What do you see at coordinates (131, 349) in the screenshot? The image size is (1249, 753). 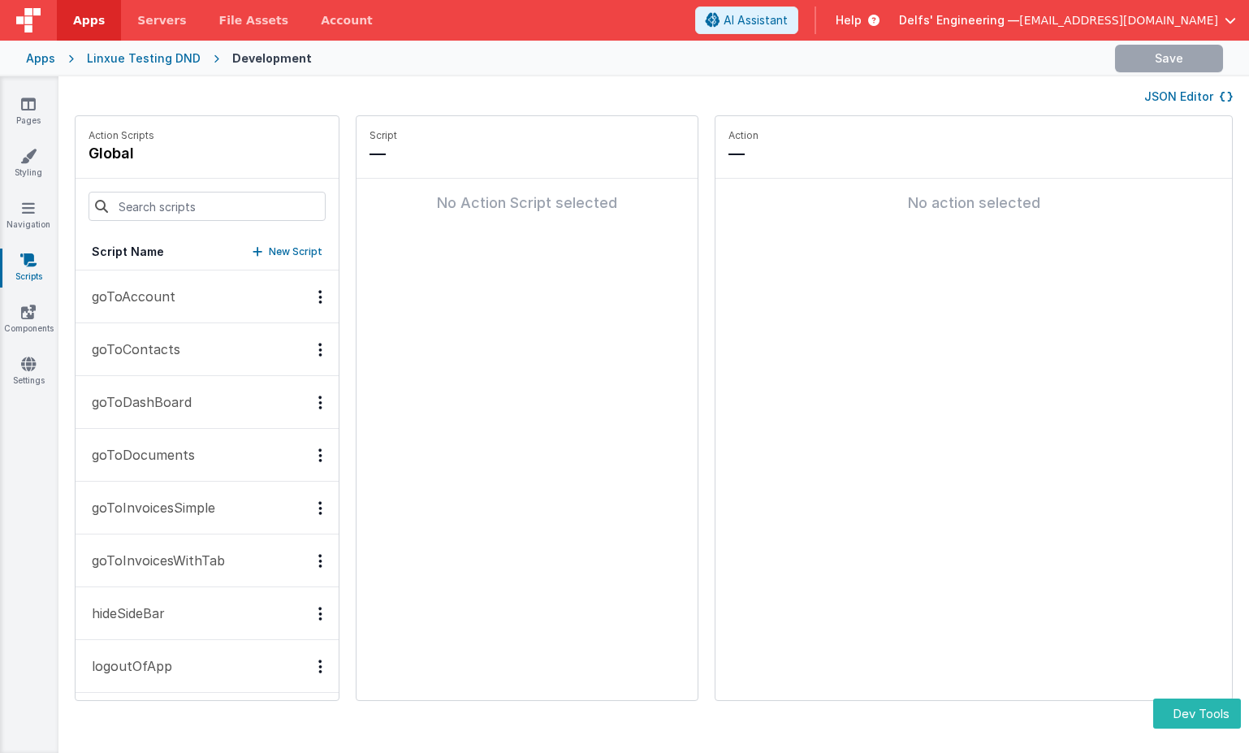 I see `p: goToContacts` at bounding box center [131, 349].